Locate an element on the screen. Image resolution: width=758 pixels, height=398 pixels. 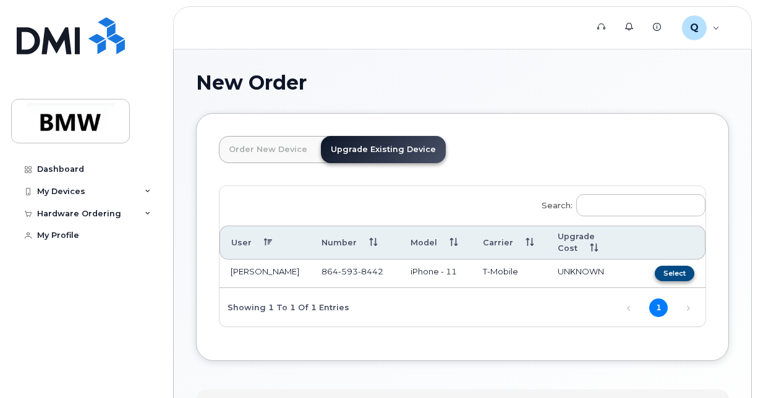
div: Showing 1 to 1 of 1 entries is located at coordinates (285, 307).